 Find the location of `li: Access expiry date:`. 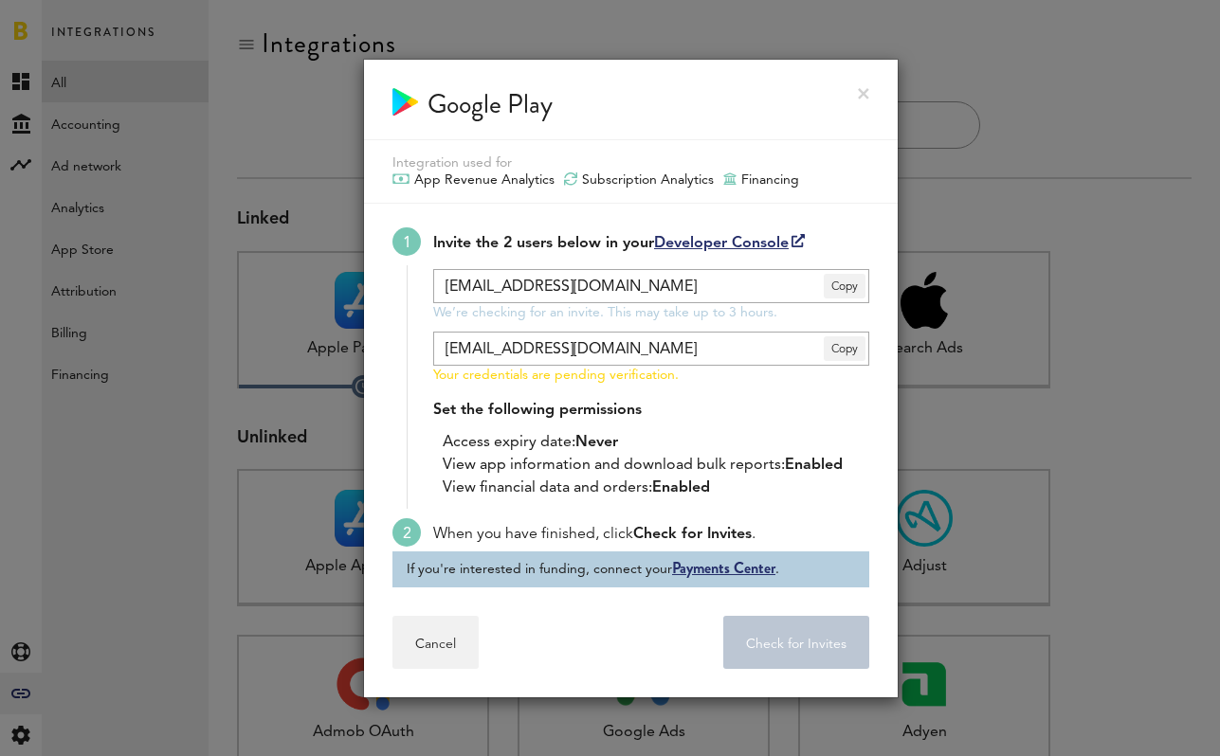

li: Access expiry date: is located at coordinates (656, 443).